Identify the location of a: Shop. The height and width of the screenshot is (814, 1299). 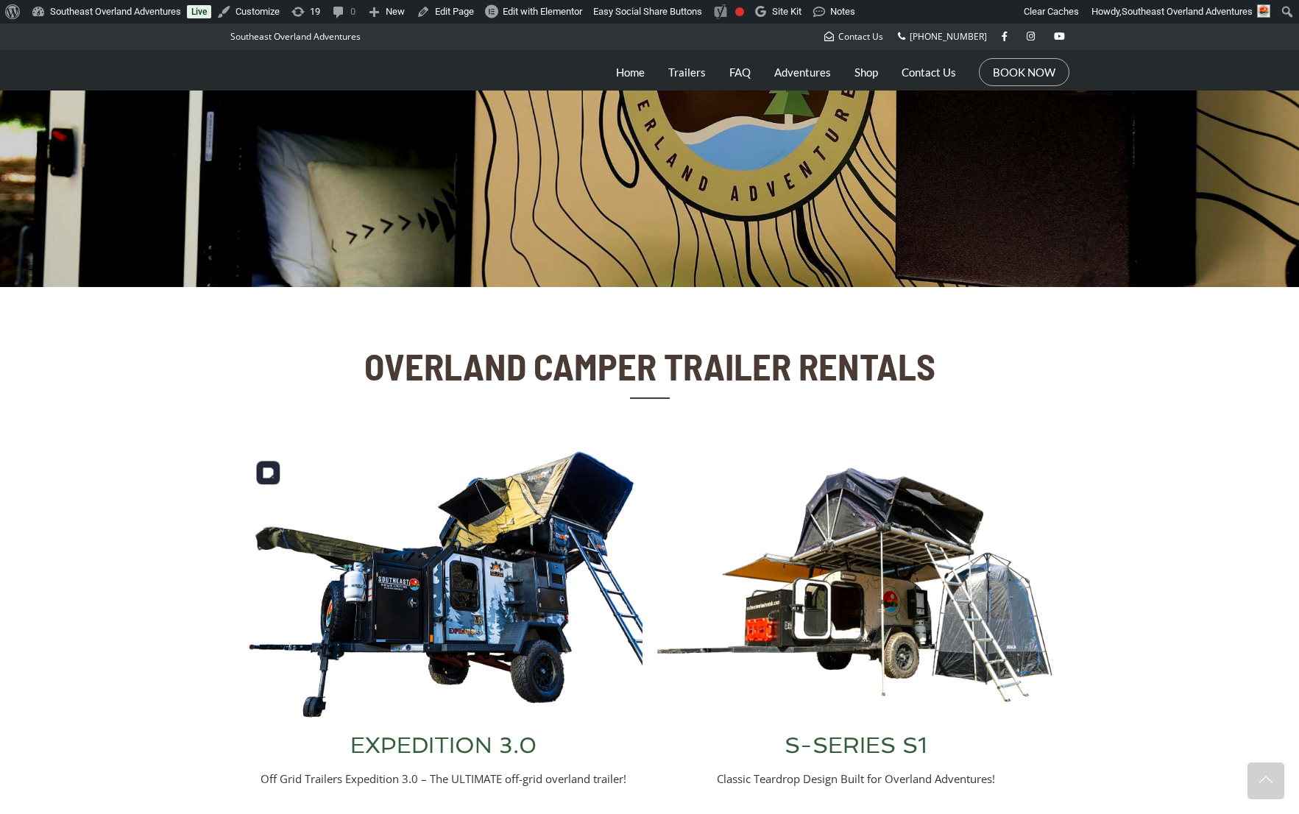
(866, 72).